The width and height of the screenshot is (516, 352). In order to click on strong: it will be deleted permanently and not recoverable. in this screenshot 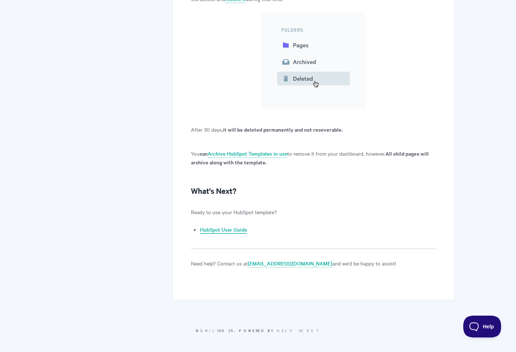, I will do `click(282, 129)`.